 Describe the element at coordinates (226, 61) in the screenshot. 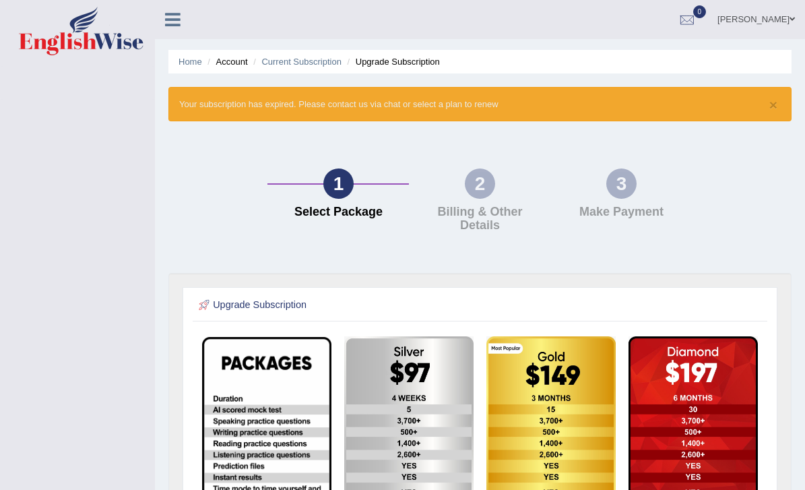

I see `li: Account` at that location.